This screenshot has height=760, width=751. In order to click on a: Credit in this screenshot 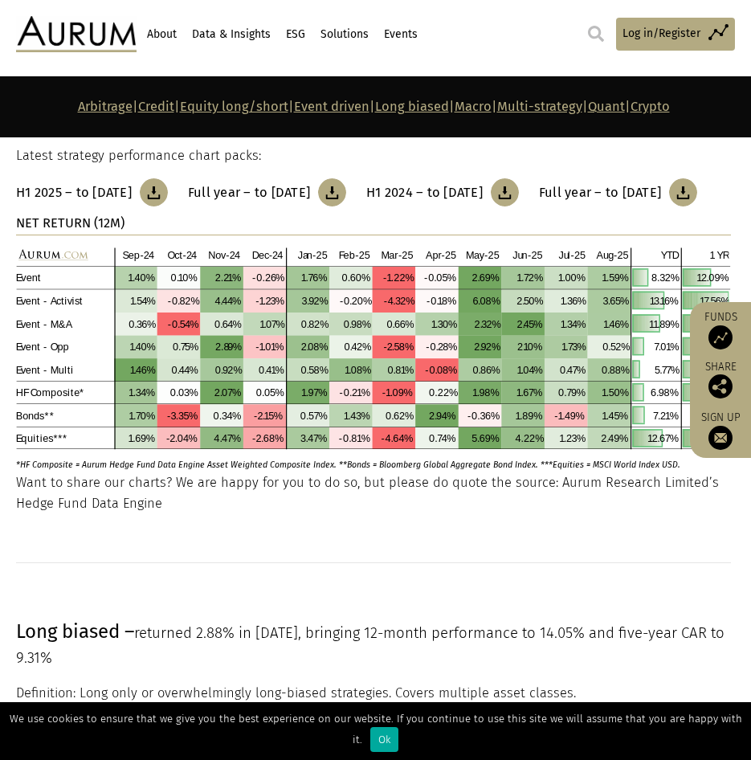, I will do `click(156, 106)`.